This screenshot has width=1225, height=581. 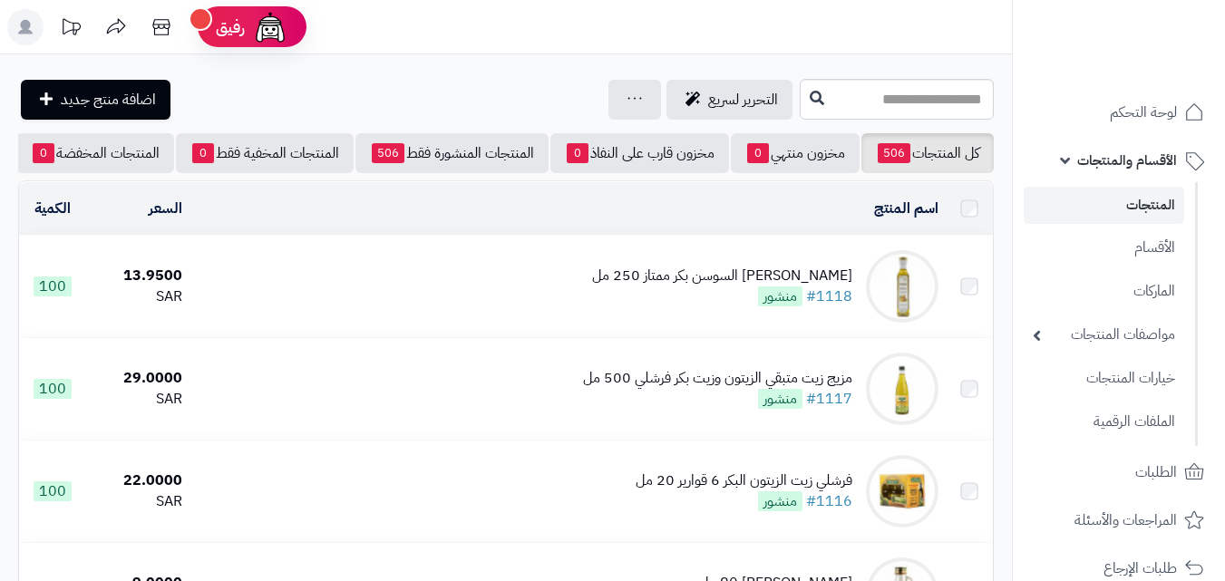 What do you see at coordinates (1139, 568) in the screenshot?
I see `span: طلبات الإرجاع` at bounding box center [1139, 568].